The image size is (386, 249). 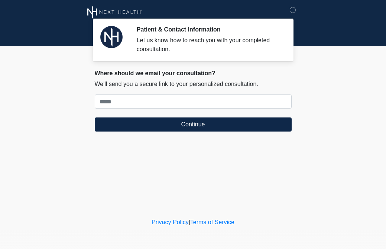 What do you see at coordinates (193, 84) in the screenshot?
I see `p: We'll send you a secure link to your personalized consultation.` at bounding box center [193, 84].